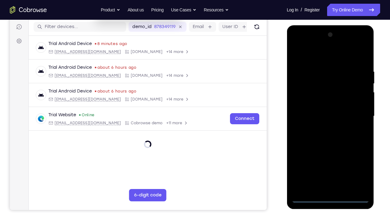 This screenshot has width=390, height=222. What do you see at coordinates (78, 120) in the screenshot?
I see `span: web@example.com` at bounding box center [78, 120].